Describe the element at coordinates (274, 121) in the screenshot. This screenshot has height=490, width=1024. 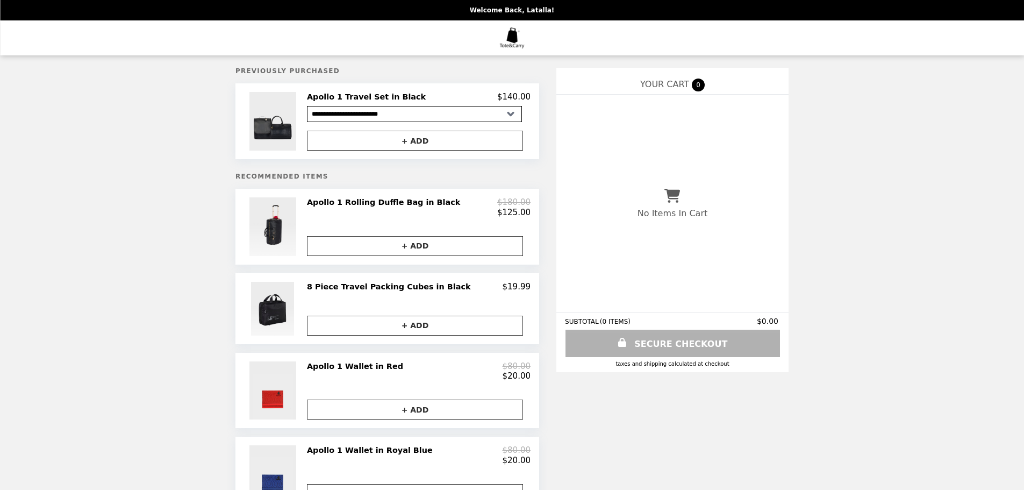
I see `img: Apollo 1 Travel Set in Black` at that location.